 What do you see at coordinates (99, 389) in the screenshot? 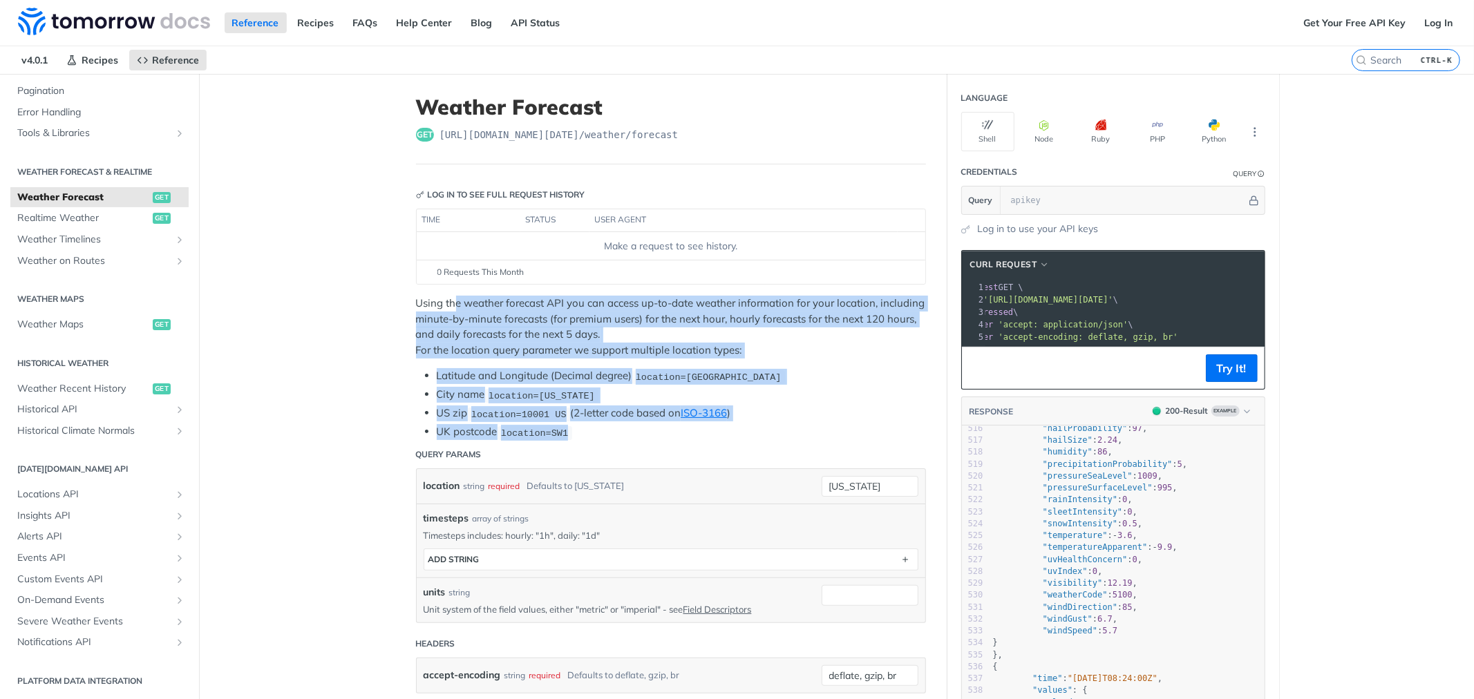
I see `a: Weather Recent Historyget` at bounding box center [99, 389].